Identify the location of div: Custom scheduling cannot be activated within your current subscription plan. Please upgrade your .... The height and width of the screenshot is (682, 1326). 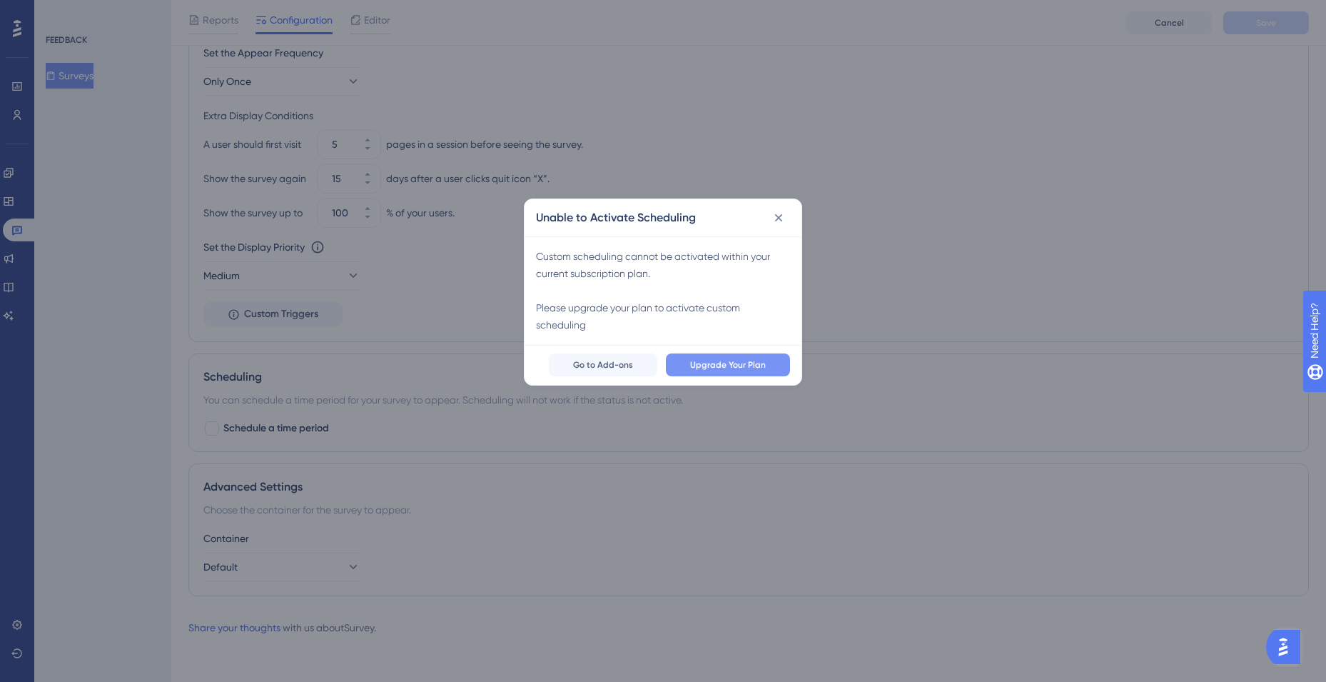
(663, 291).